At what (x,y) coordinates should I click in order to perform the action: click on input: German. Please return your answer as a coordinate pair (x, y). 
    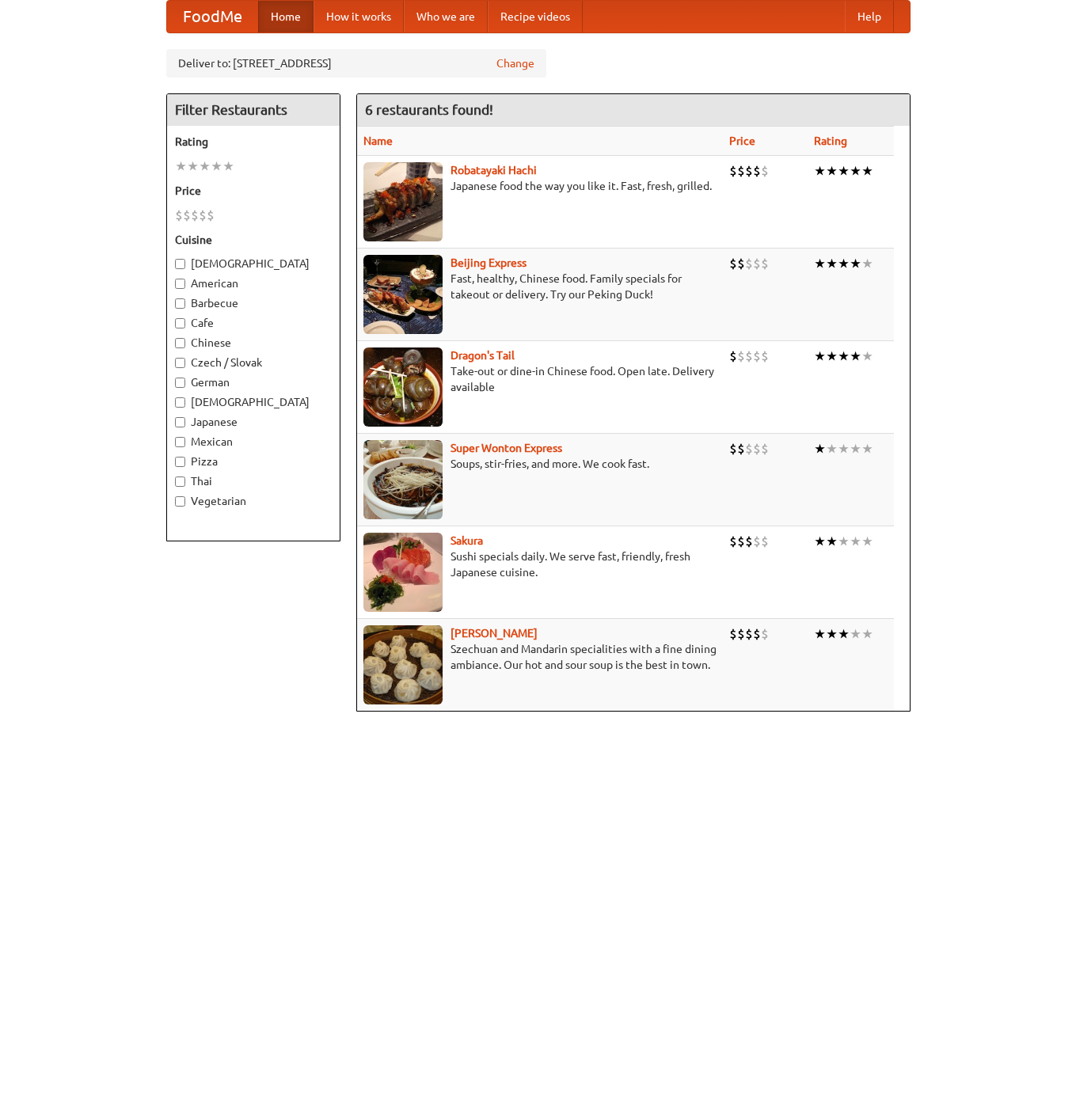
    Looking at the image, I should click on (180, 383).